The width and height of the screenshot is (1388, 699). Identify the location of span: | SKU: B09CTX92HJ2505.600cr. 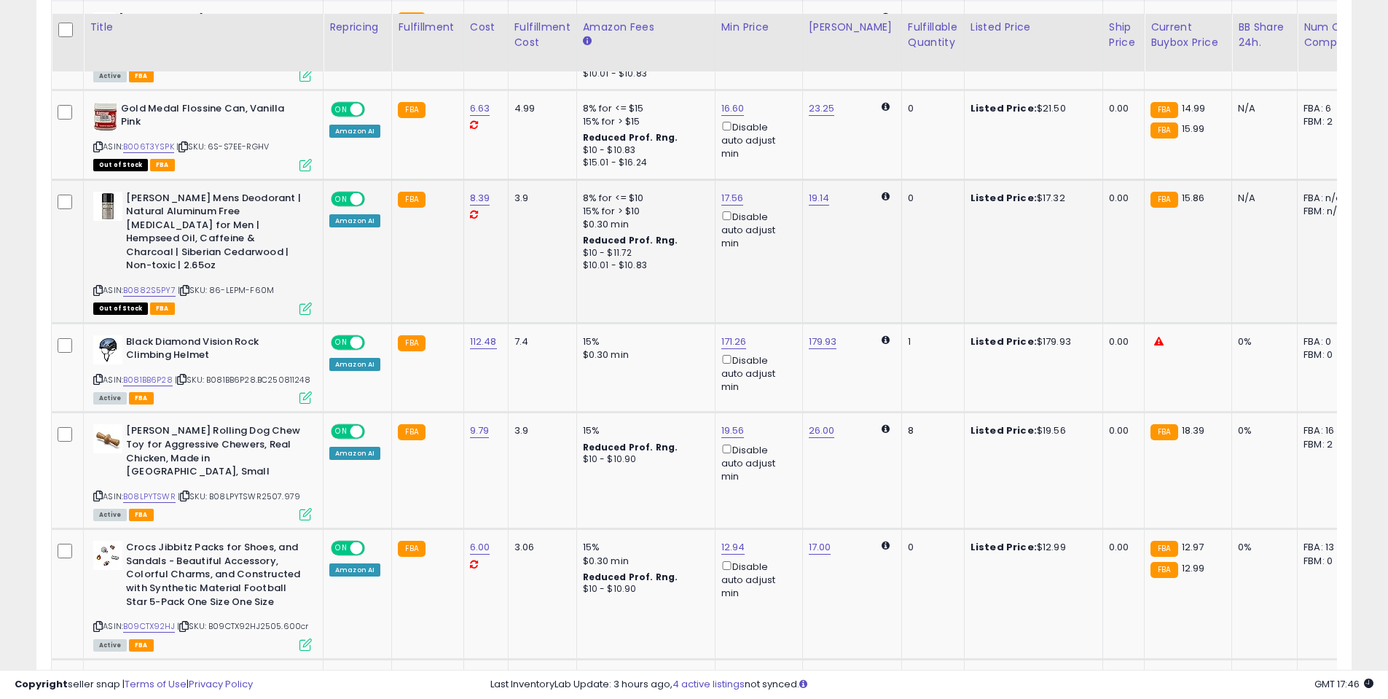
(243, 626).